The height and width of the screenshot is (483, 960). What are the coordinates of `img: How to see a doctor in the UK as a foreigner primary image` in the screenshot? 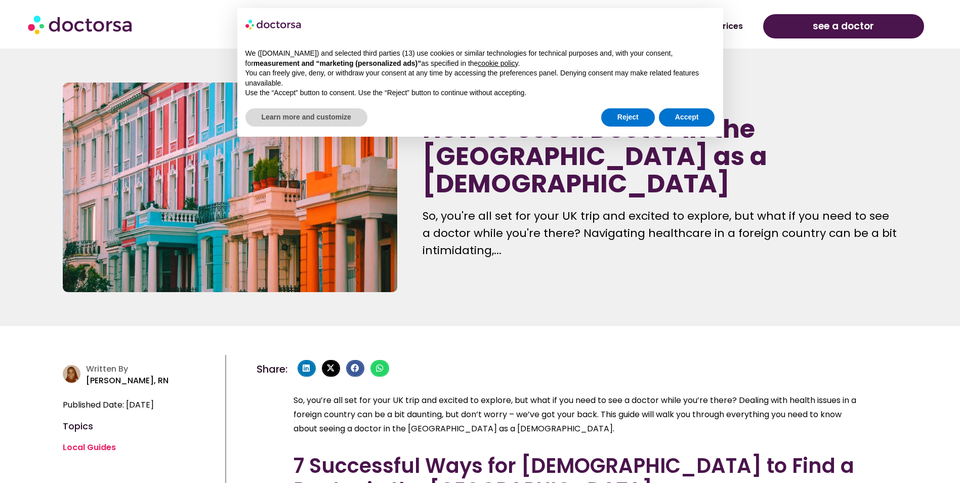 It's located at (230, 187).